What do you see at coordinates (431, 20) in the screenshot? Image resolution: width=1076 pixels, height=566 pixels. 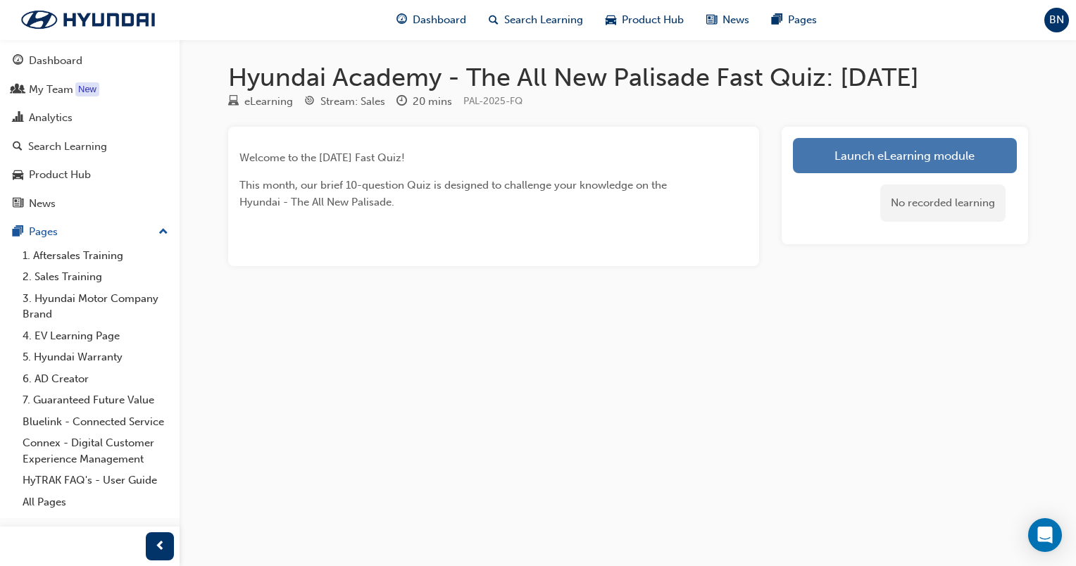 I see `a: guage-iconDashboard` at bounding box center [431, 20].